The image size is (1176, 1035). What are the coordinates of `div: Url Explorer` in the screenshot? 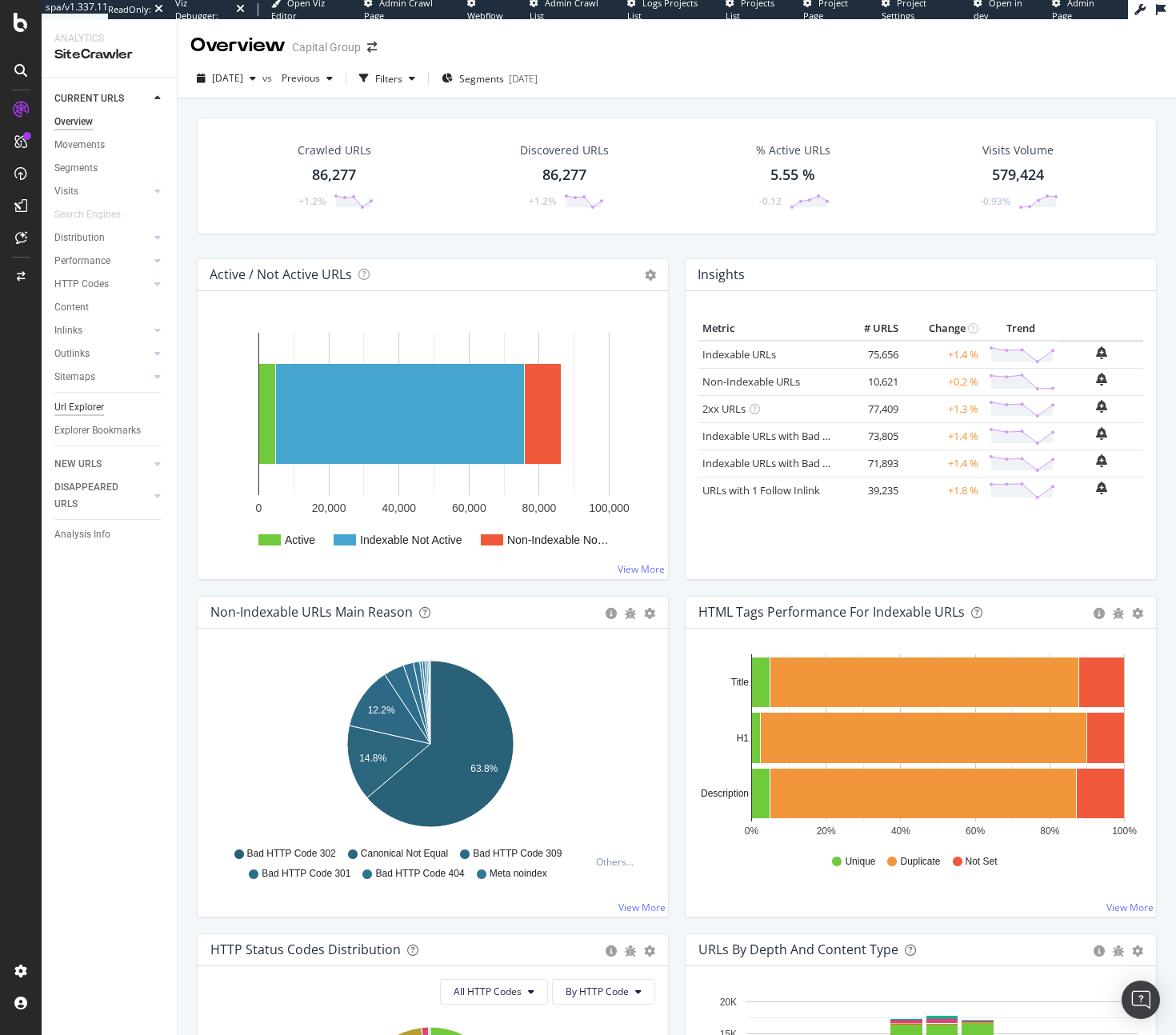 It's located at (79, 407).